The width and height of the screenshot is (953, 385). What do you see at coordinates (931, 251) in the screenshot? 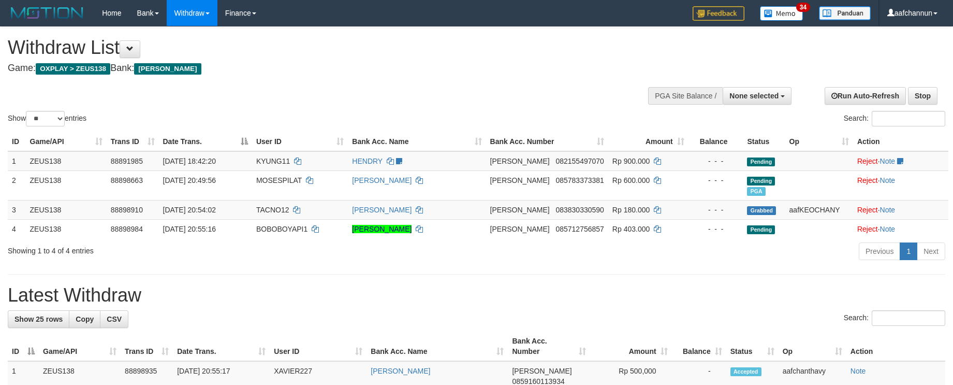
I see `a: Next` at bounding box center [931, 251].